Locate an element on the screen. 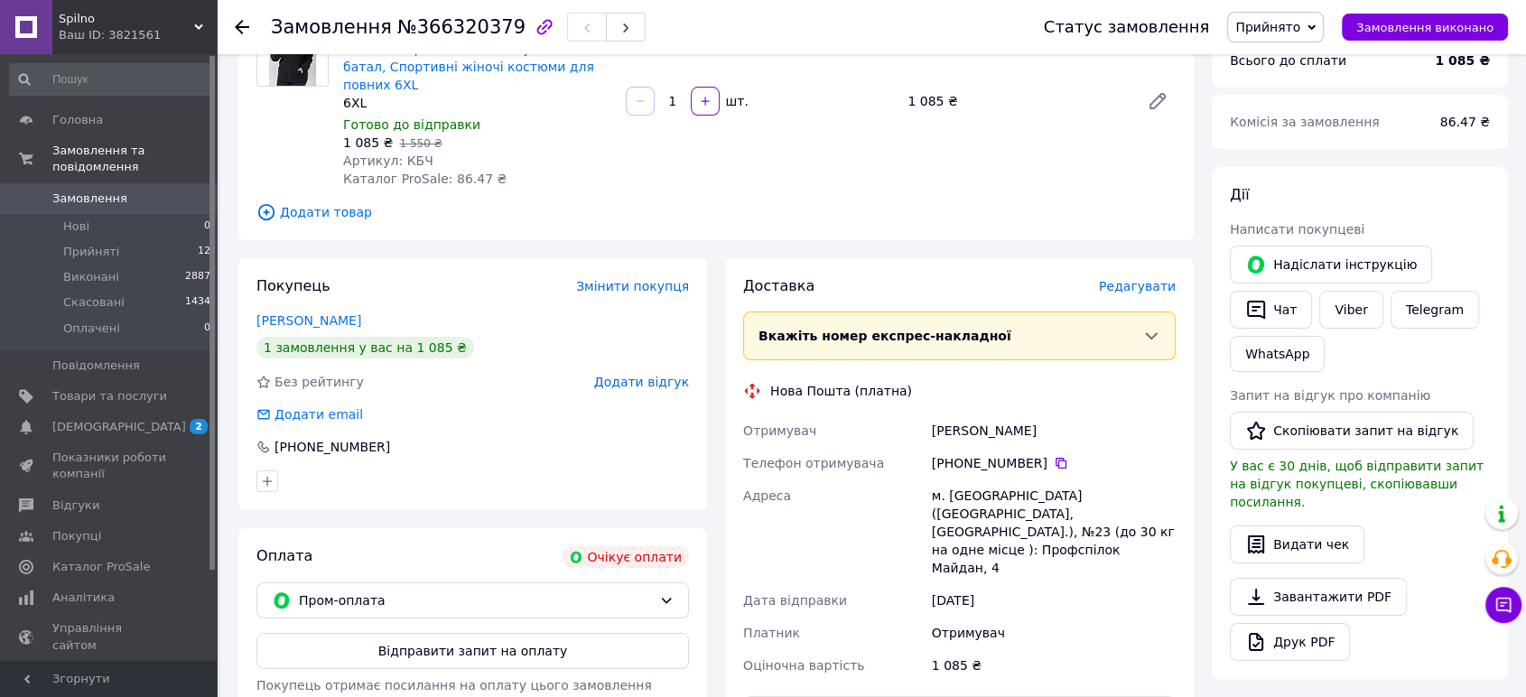  span: Покупець is located at coordinates (293, 285).